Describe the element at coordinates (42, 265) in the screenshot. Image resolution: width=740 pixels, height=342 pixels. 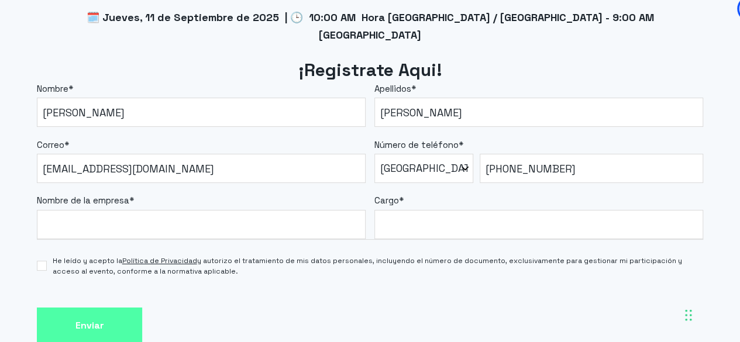
I see `input: He leído y acepto laPolítica de Privacidady autorizo el tratamiento de mis datos personales, incl...` at that location.